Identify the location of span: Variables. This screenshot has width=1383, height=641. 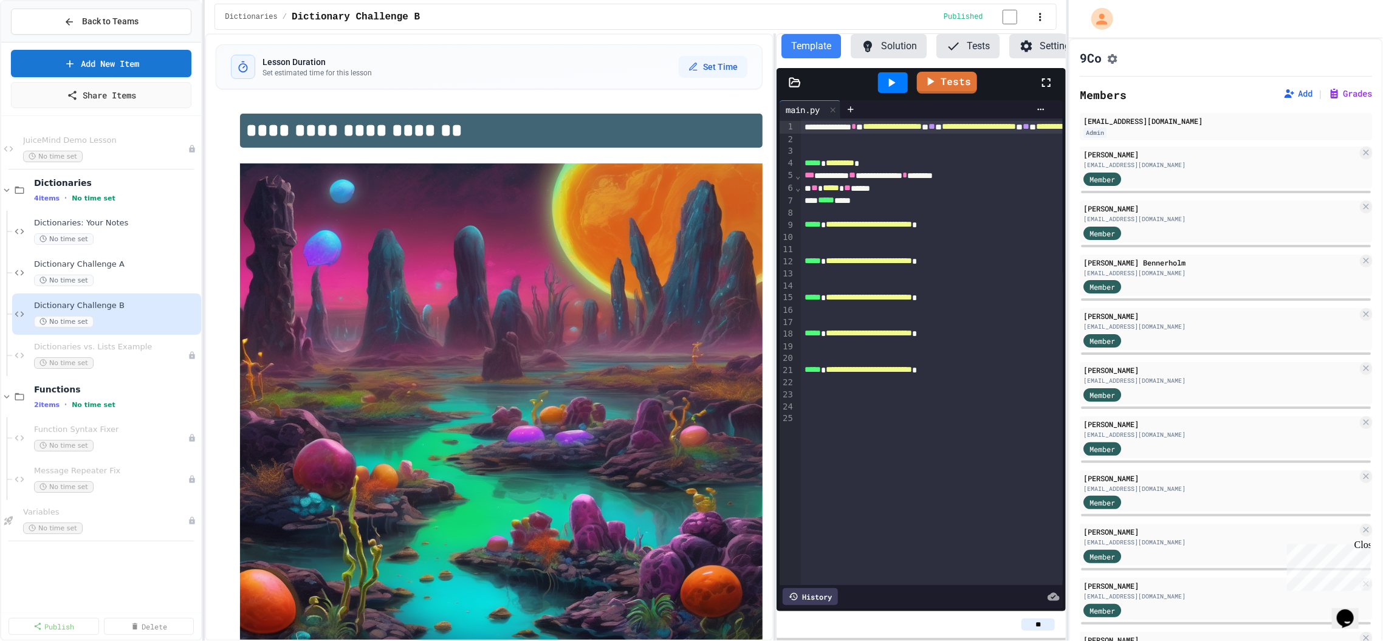
(105, 512).